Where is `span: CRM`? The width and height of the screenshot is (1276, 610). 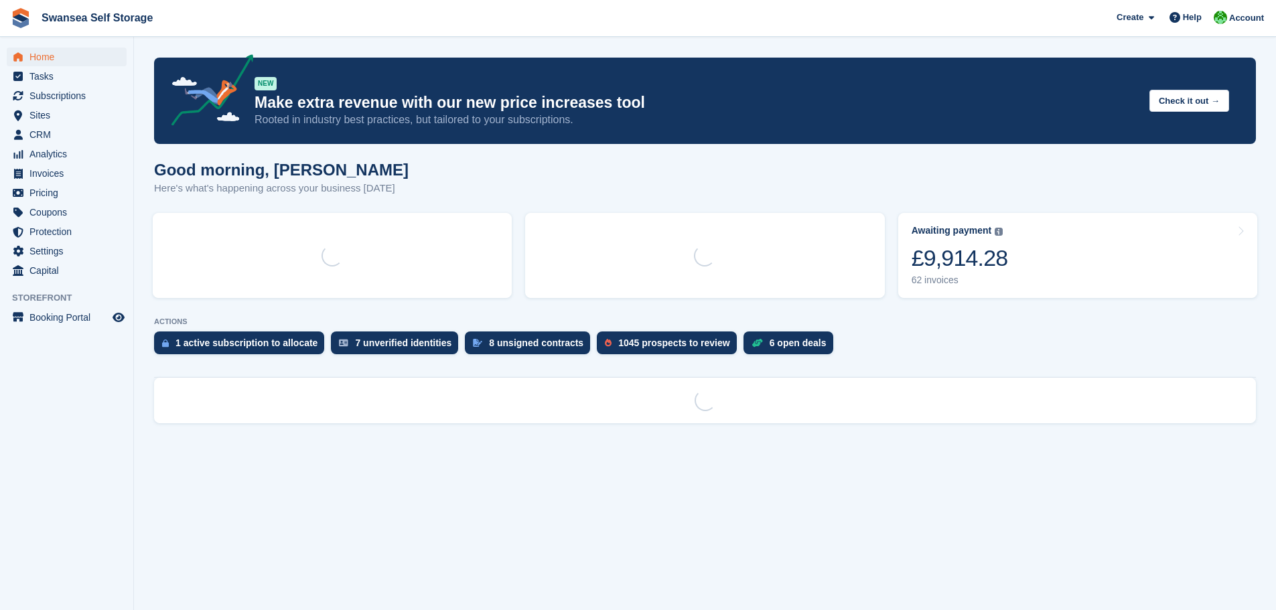 span: CRM is located at coordinates (70, 135).